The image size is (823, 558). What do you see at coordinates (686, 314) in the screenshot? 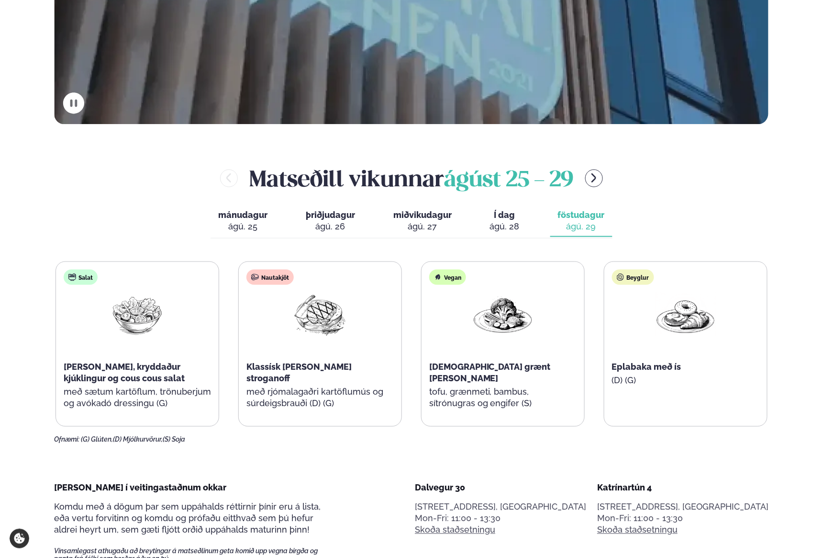
I see `img: Croissant.png` at bounding box center [686, 314].